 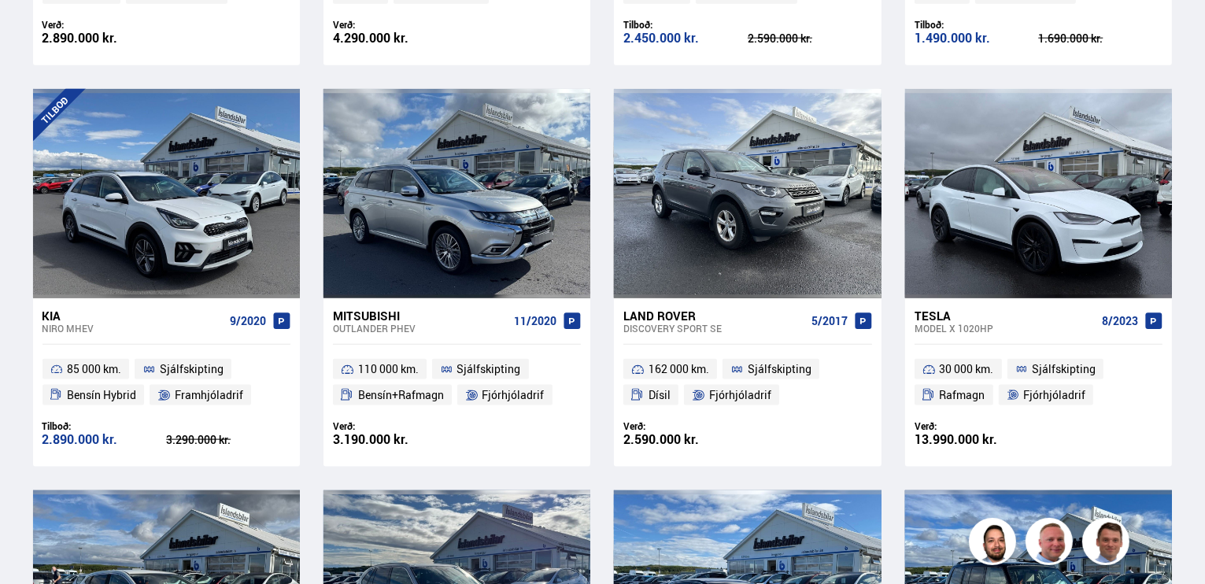 I want to click on div: Niro MHEV, so click(x=133, y=328).